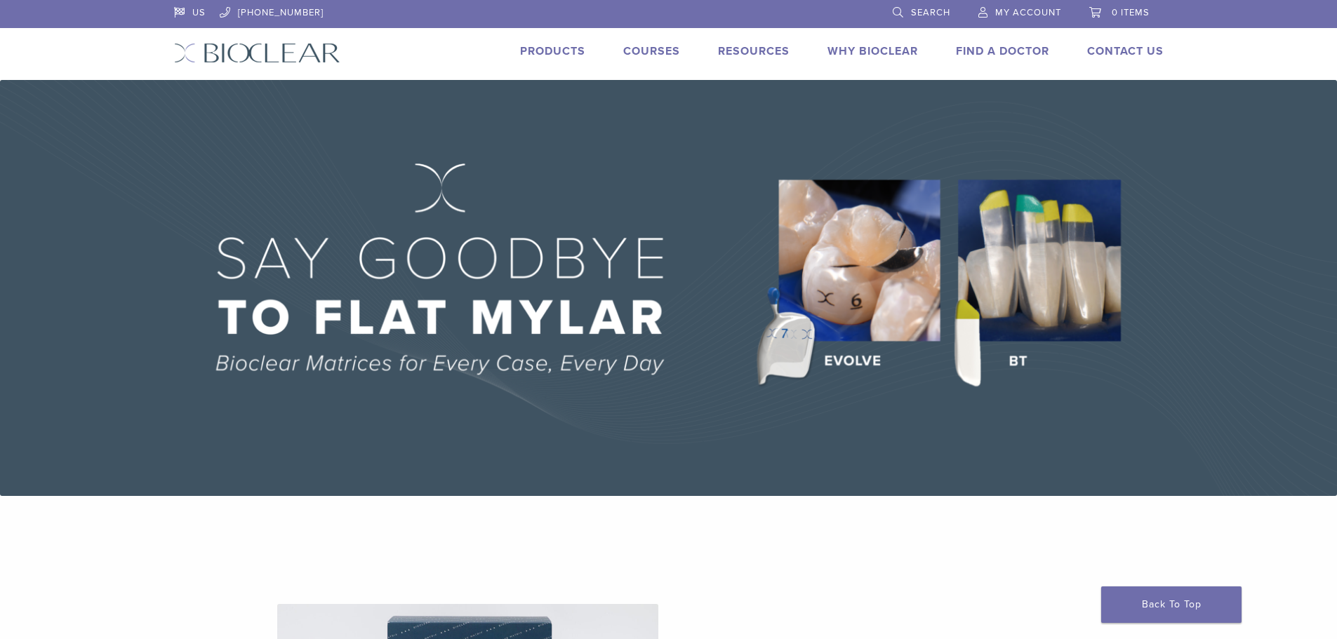  I want to click on span: My Account, so click(1028, 13).